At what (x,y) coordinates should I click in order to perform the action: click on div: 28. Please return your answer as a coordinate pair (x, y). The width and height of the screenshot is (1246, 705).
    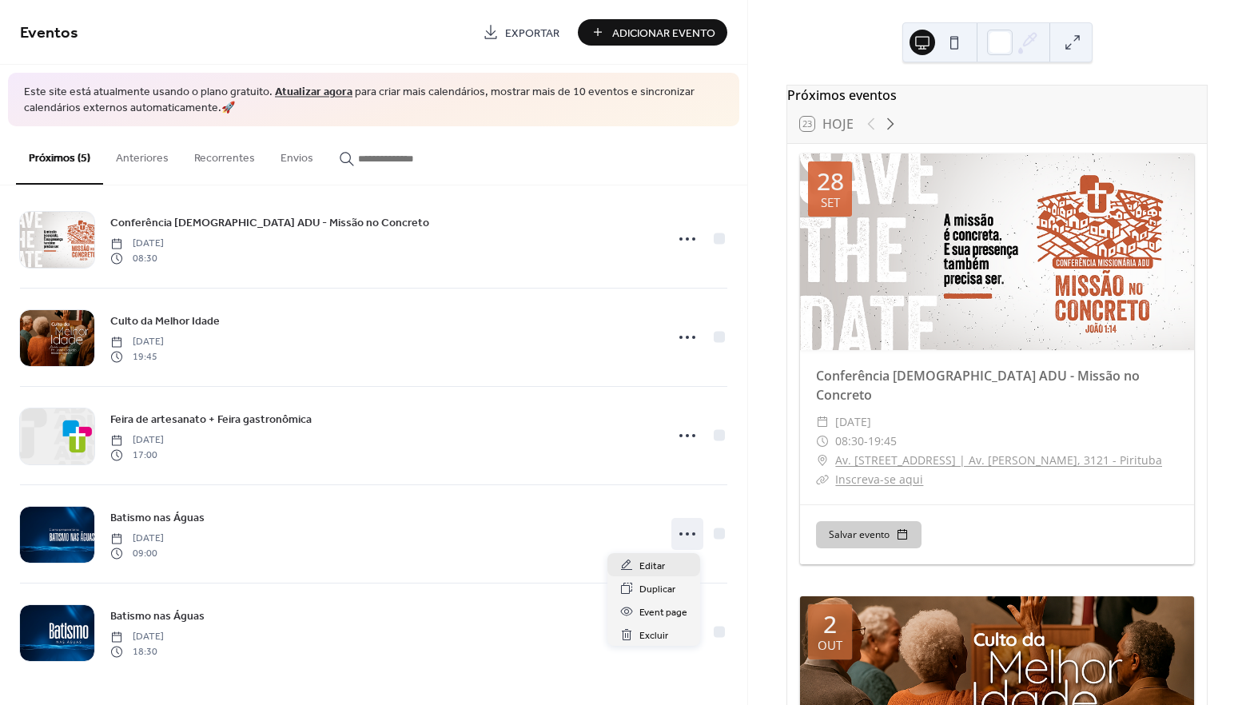
    Looking at the image, I should click on (830, 181).